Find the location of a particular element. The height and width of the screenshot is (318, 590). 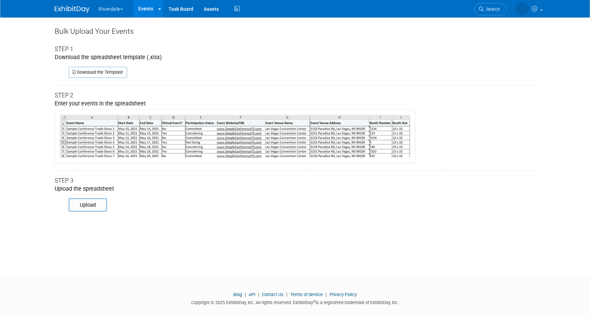

div: Bulk Upload Your Events is located at coordinates (295, 31).